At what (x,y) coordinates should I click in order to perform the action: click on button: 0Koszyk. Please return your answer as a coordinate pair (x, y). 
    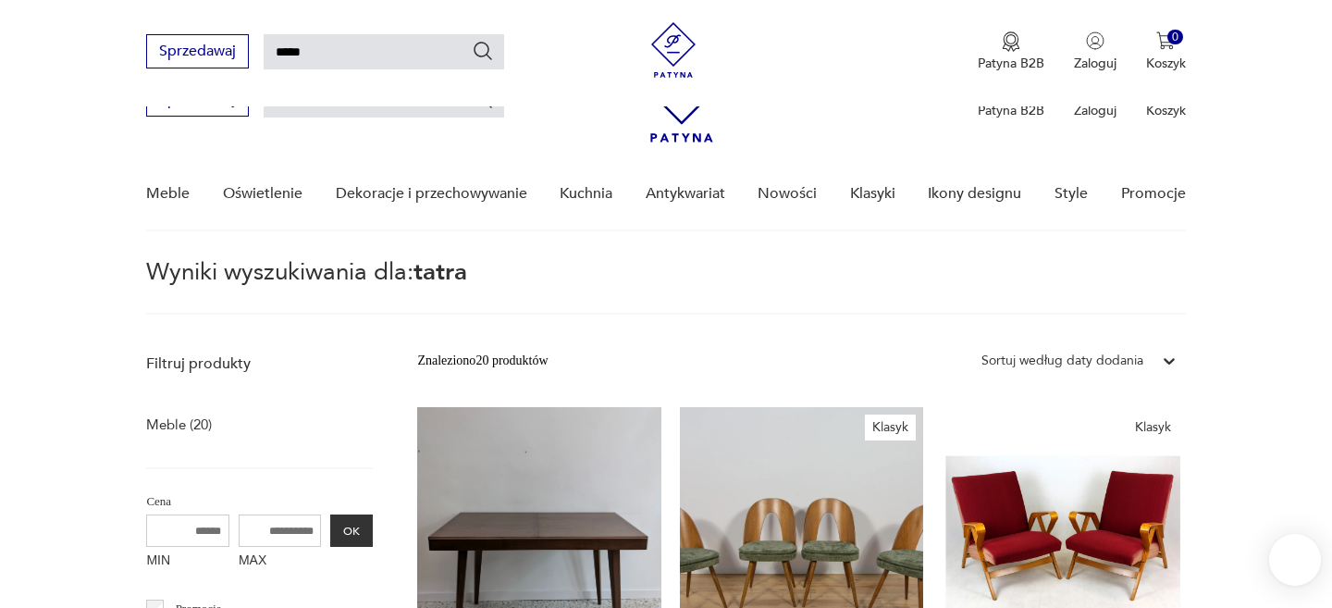
    Looking at the image, I should click on (1165, 52).